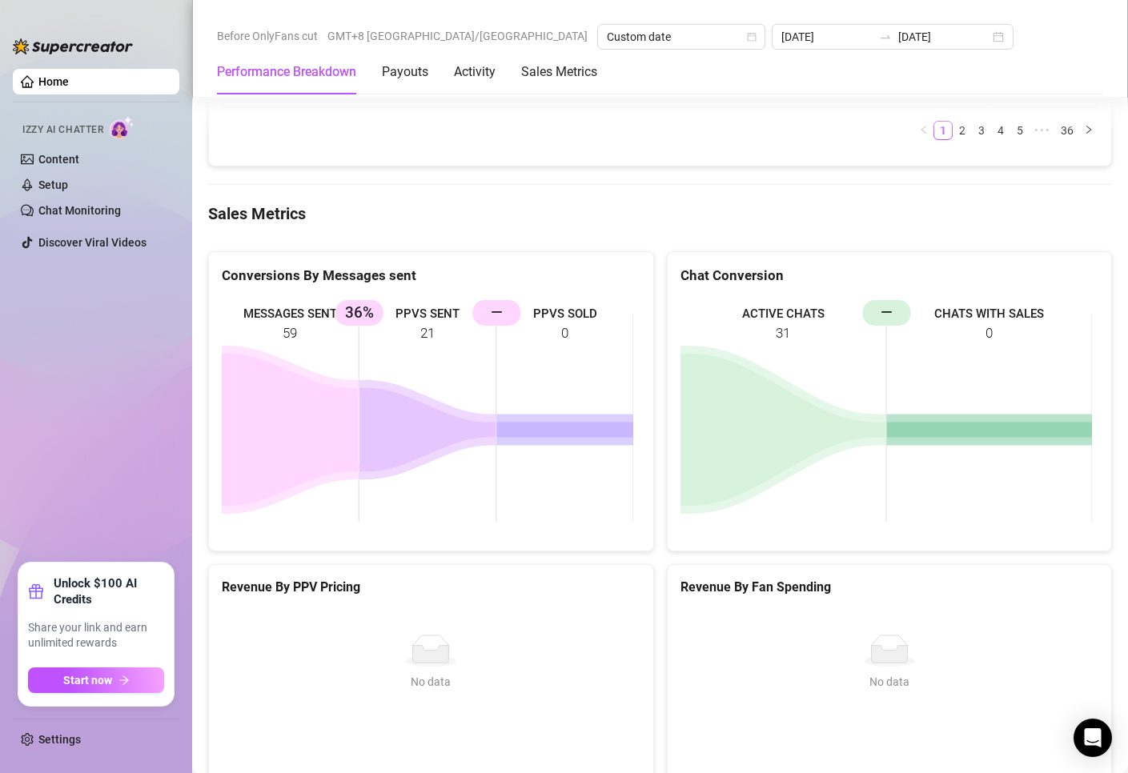 This screenshot has height=773, width=1128. Describe the element at coordinates (431, 588) in the screenshot. I see `h5: Revenue By PPV Pricing` at that location.